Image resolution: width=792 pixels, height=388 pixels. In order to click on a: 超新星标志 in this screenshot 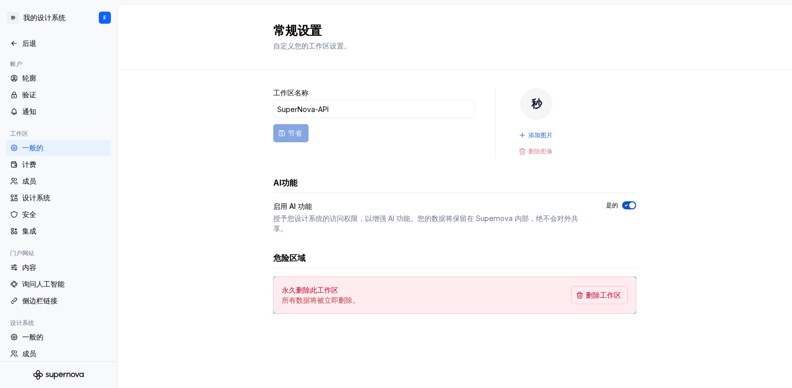, I will do `click(58, 375)`.